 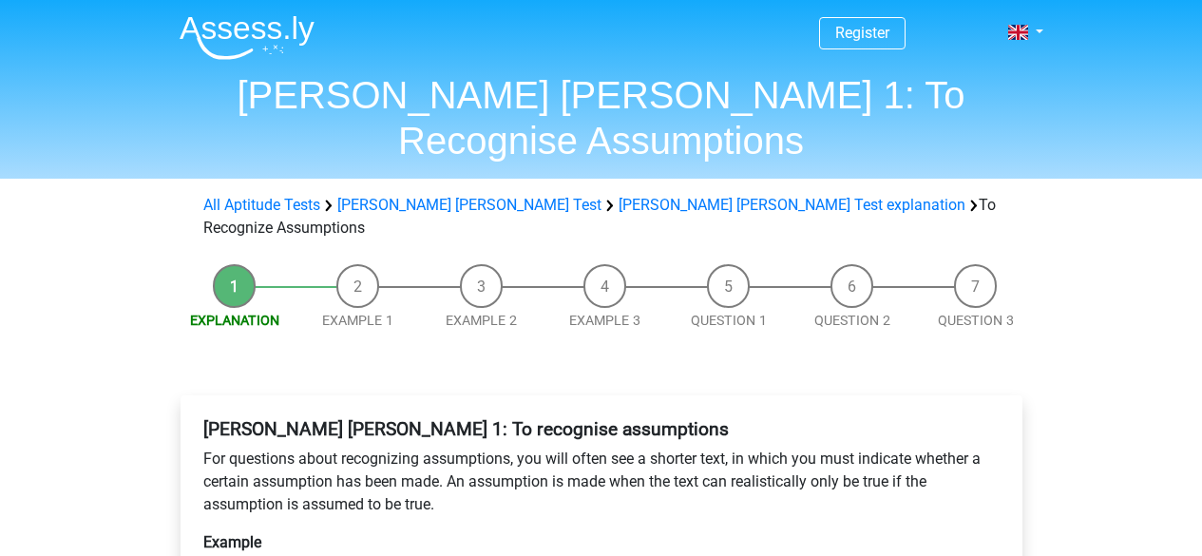 What do you see at coordinates (976, 320) in the screenshot?
I see `a: Question 3` at bounding box center [976, 320].